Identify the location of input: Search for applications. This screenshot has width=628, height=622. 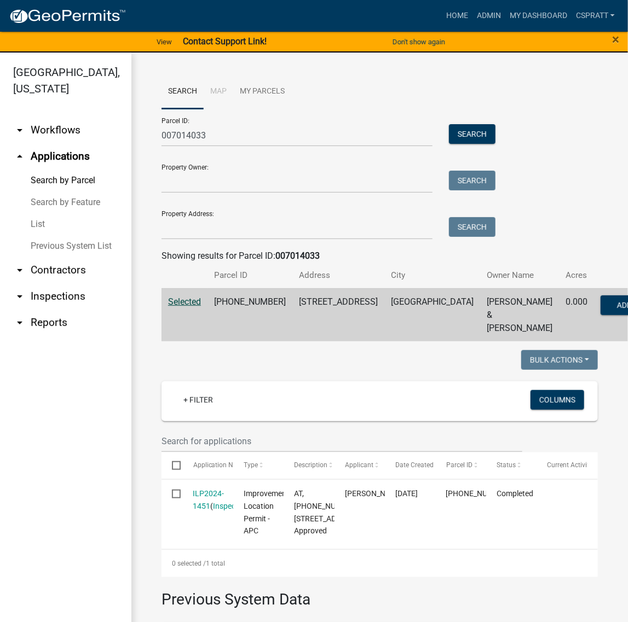
(342, 441).